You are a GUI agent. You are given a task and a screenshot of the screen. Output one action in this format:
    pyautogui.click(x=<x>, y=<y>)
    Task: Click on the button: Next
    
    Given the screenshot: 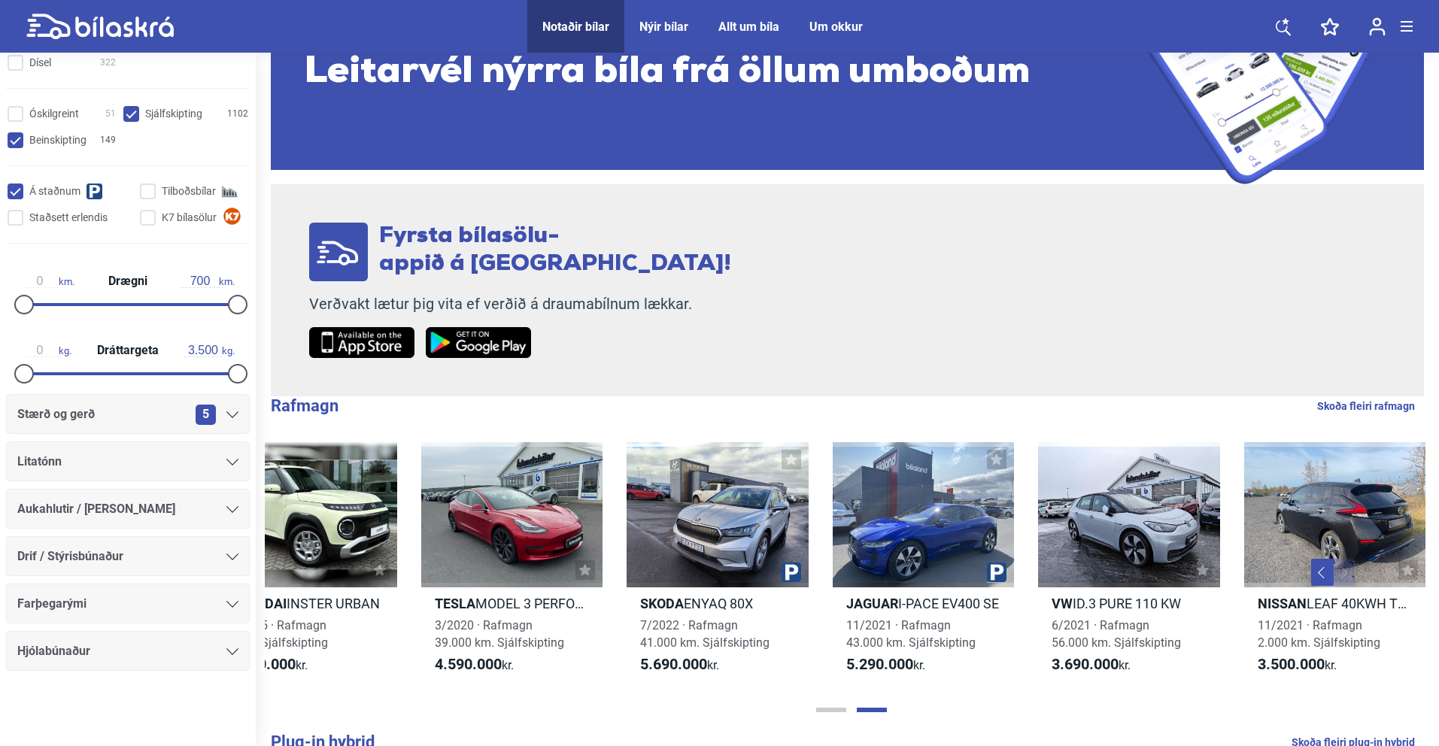 What is the action you would take?
    pyautogui.click(x=1343, y=572)
    